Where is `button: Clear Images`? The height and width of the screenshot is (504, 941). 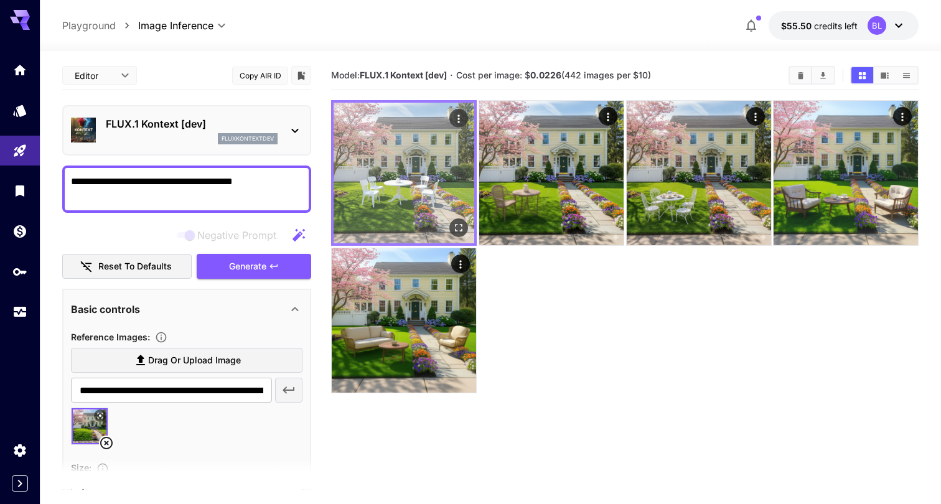 button: Clear Images is located at coordinates (801, 75).